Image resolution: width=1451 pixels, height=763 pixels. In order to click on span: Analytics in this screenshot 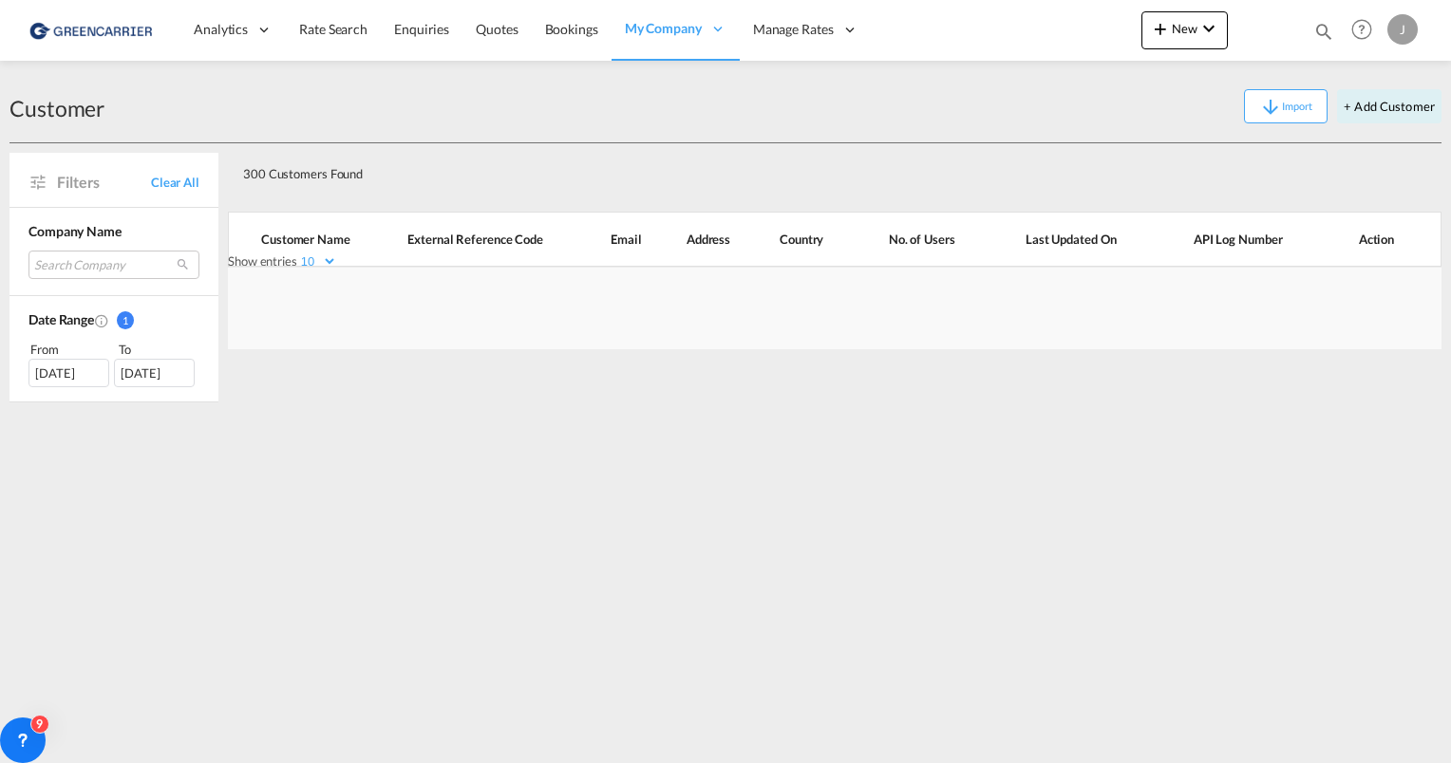, I will do `click(220, 29)`.